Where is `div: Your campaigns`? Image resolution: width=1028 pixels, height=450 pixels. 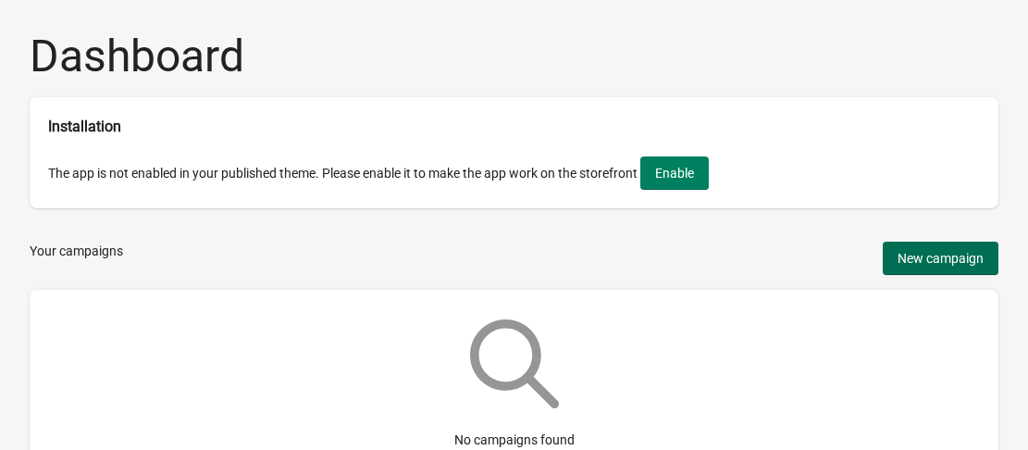 div: Your campaigns is located at coordinates (76, 258).